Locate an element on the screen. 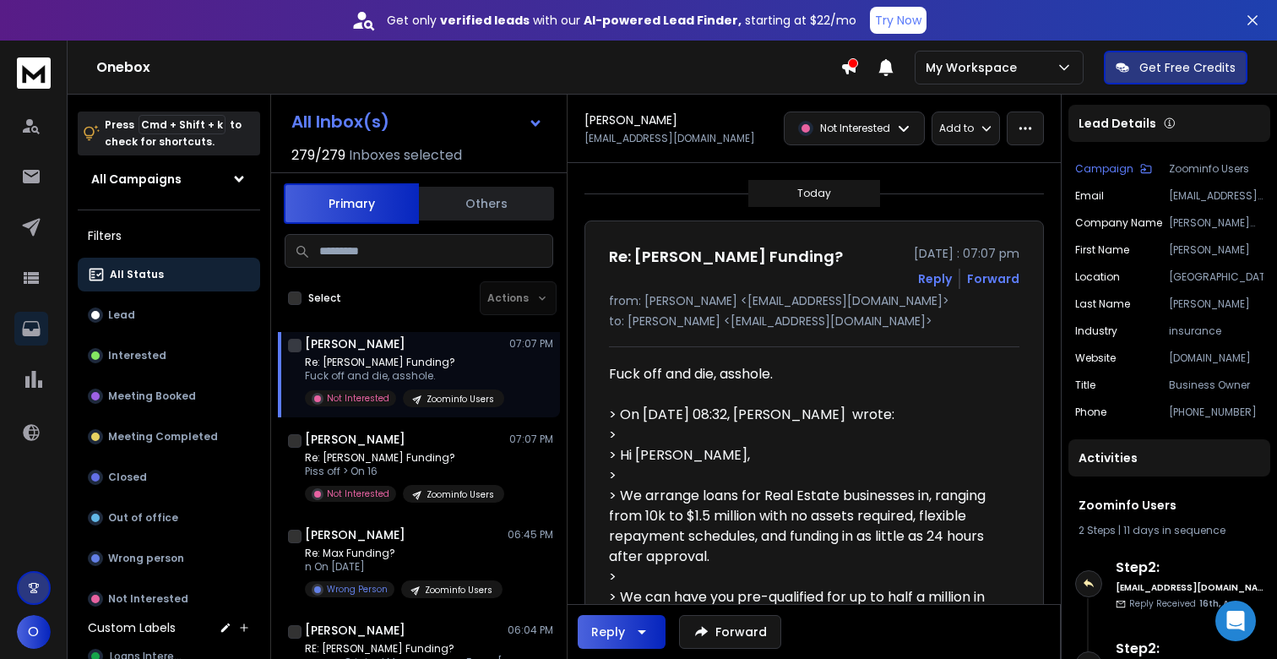  div: Reply is located at coordinates (608, 632).